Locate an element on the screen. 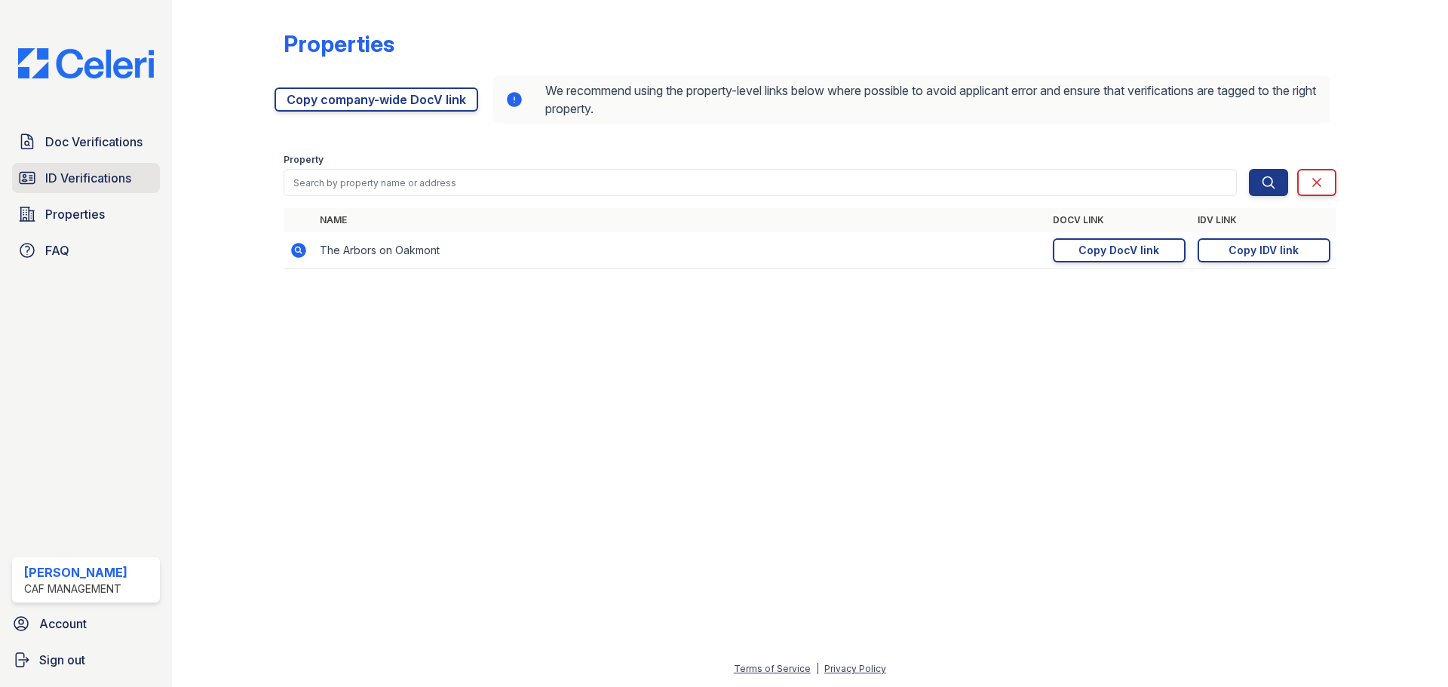  th: Name is located at coordinates (680, 220).